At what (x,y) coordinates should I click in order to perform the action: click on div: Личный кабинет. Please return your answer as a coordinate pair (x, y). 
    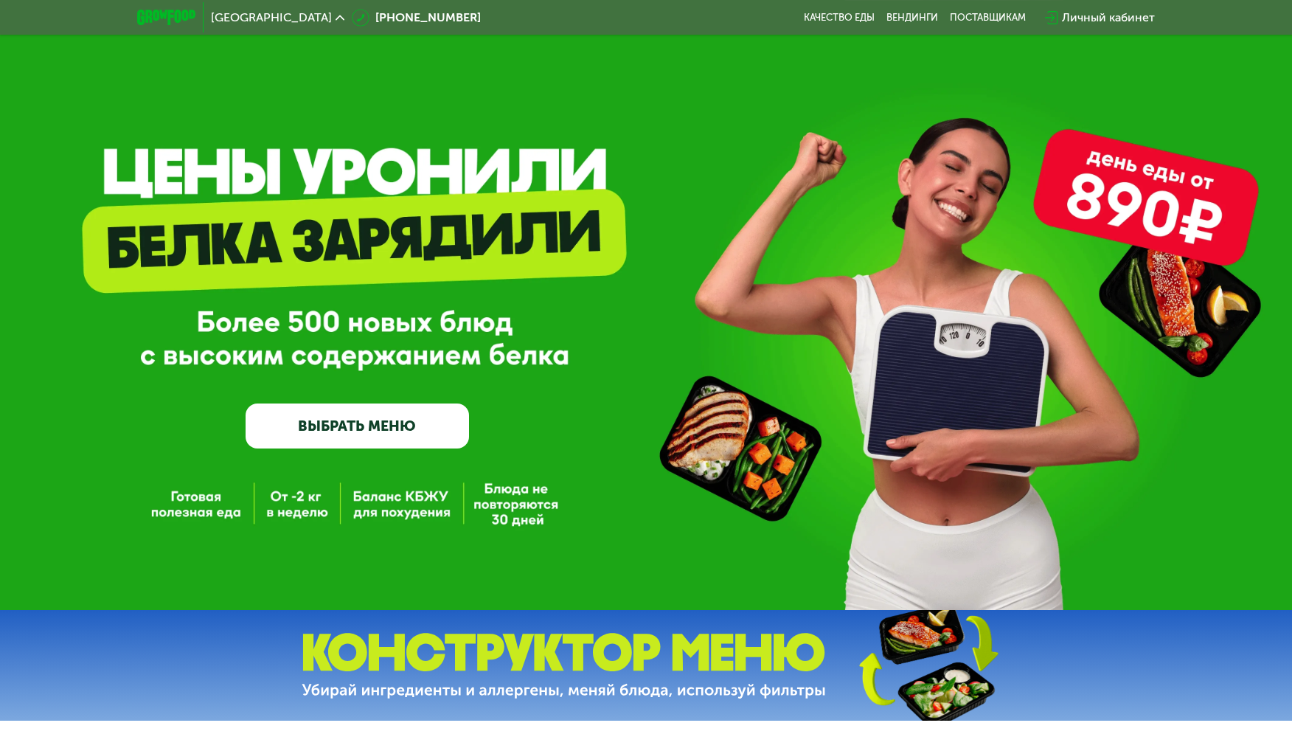
    Looking at the image, I should click on (1108, 18).